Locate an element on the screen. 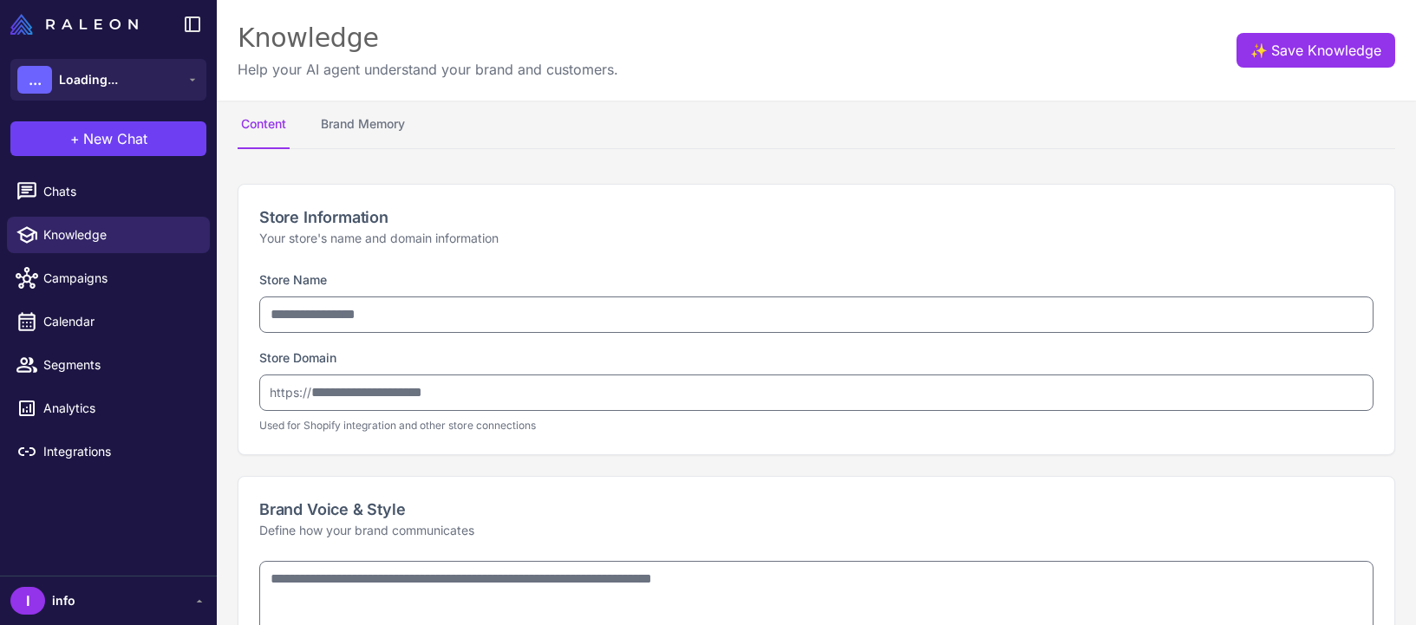 This screenshot has width=1416, height=625. a: Analytics is located at coordinates (108, 408).